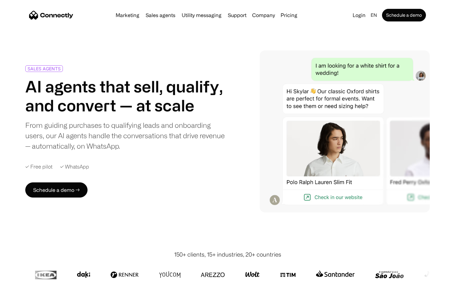 The image size is (455, 284). I want to click on ul: Language list, so click(25, 277).